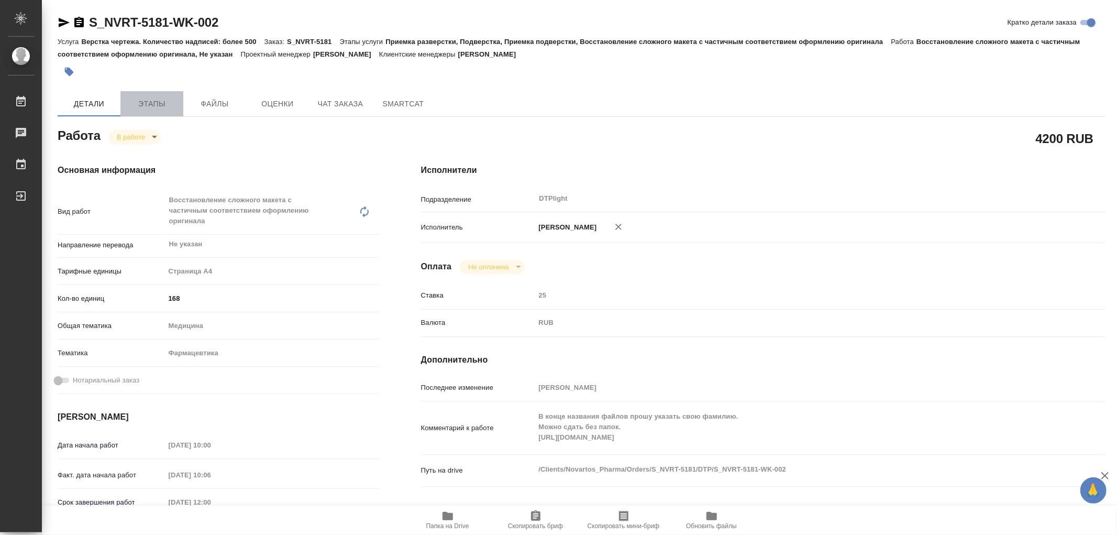 The height and width of the screenshot is (535, 1117). Describe the element at coordinates (1065, 138) in the screenshot. I see `h2: 4200 RUB` at that location.